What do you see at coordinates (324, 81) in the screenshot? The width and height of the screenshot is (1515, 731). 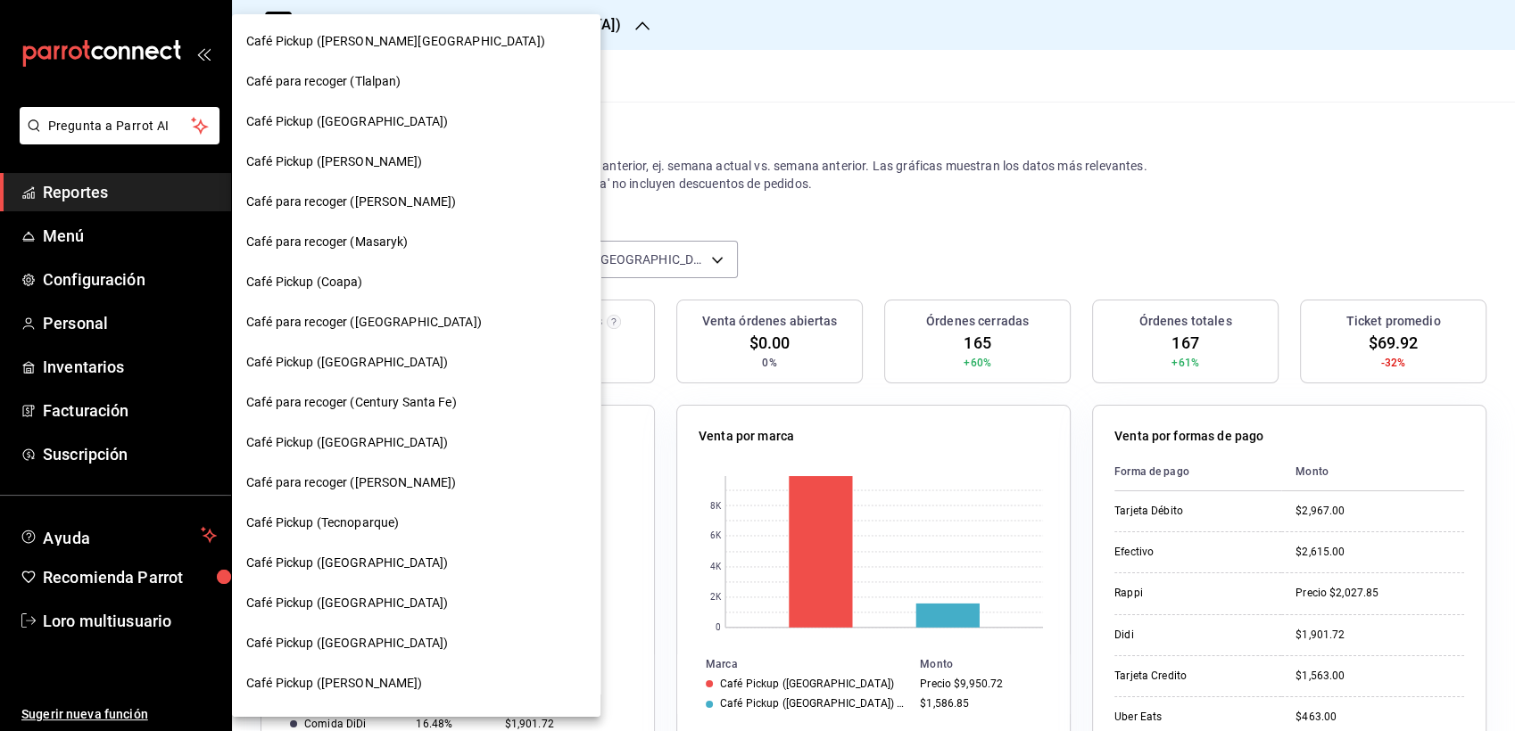 I see `span: Café para recoger (Tlalpan)` at bounding box center [324, 81].